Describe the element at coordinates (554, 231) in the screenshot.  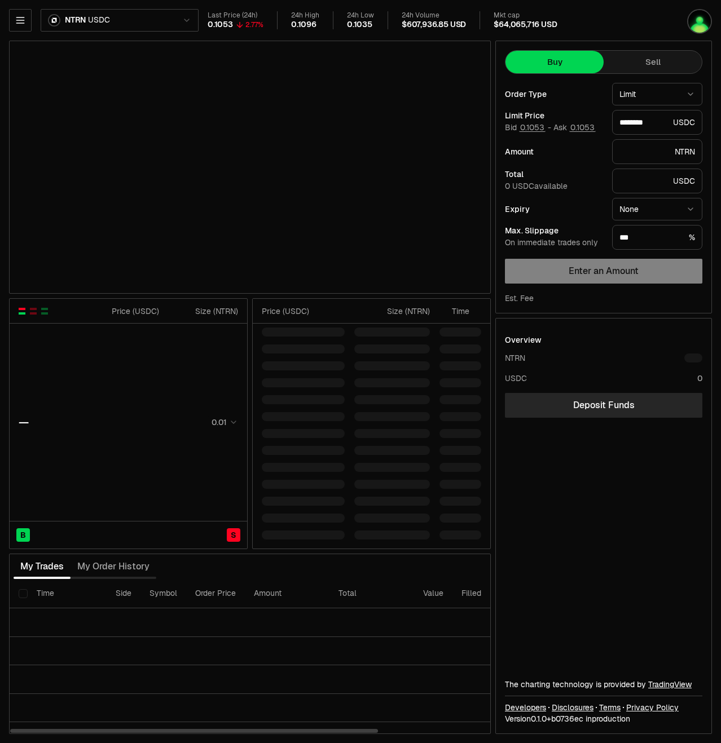
I see `div: Max. Slippage` at that location.